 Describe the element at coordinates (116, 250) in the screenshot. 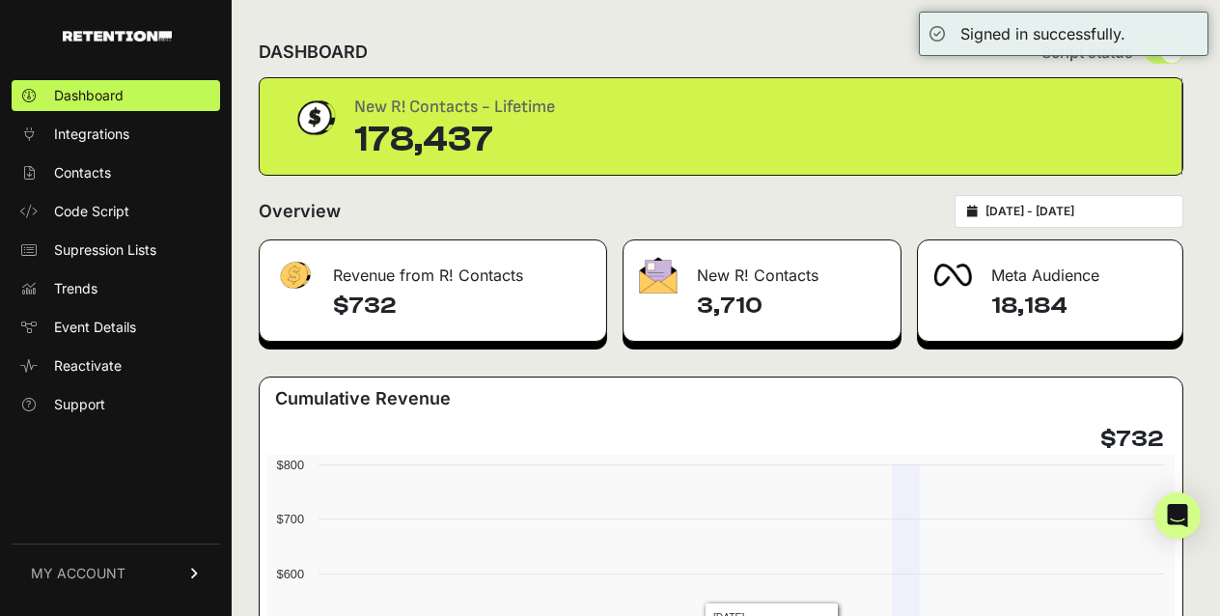

I see `a: Supression Lists` at that location.